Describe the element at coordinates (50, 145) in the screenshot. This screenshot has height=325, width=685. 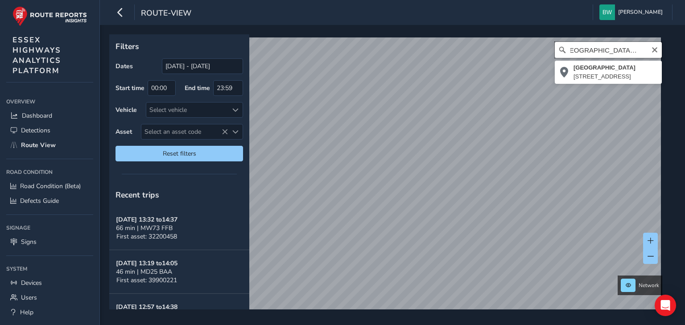
I see `a: Route View` at that location.